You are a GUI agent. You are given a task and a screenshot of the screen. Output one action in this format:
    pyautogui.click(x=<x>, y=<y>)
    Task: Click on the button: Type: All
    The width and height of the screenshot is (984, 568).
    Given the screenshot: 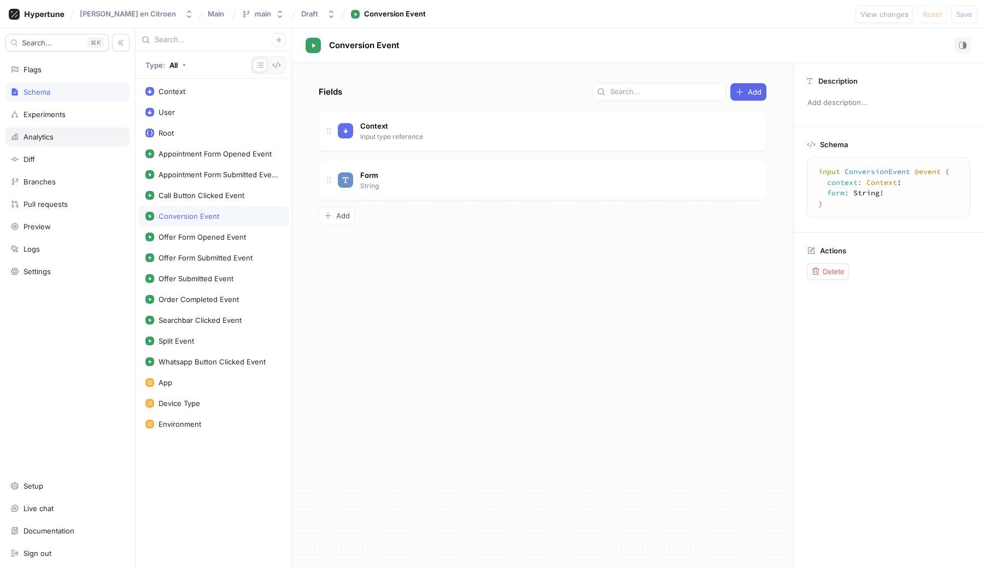 What is the action you would take?
    pyautogui.click(x=166, y=65)
    